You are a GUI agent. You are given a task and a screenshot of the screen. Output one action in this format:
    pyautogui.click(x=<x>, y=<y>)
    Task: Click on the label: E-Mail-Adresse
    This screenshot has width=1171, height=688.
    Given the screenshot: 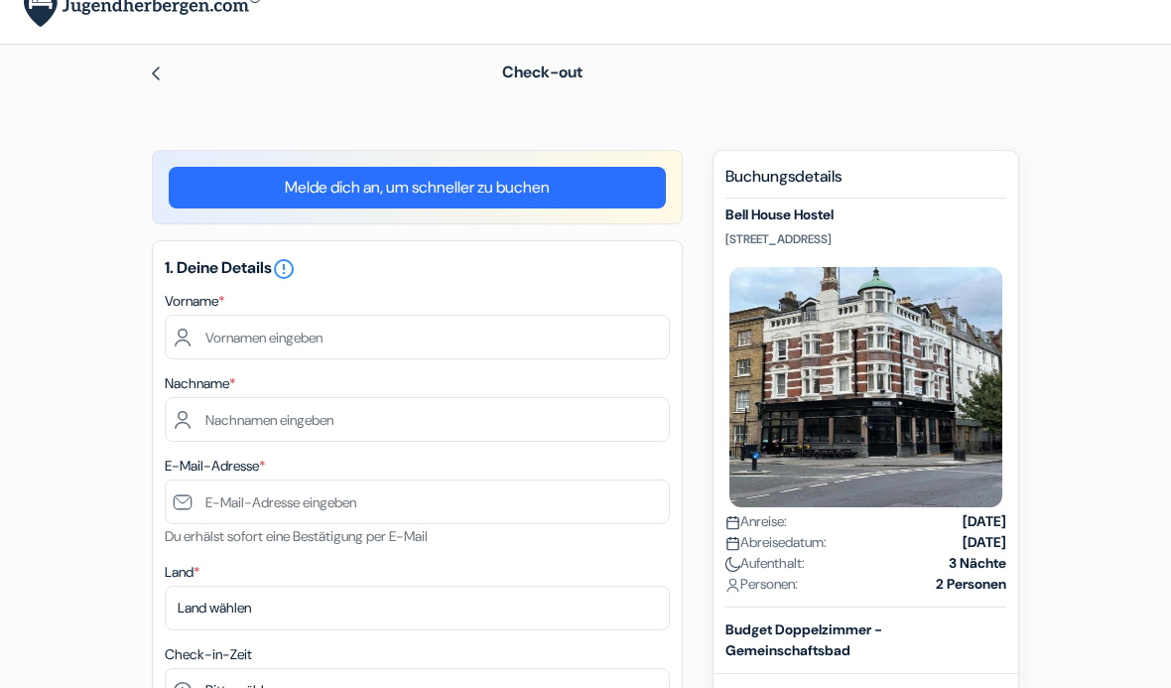 What is the action you would take?
    pyautogui.click(x=214, y=465)
    